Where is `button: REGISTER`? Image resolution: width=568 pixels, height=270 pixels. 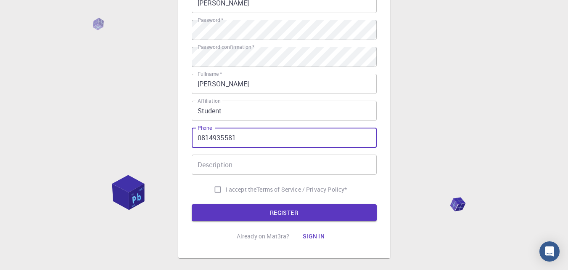
button: REGISTER is located at coordinates (284, 212).